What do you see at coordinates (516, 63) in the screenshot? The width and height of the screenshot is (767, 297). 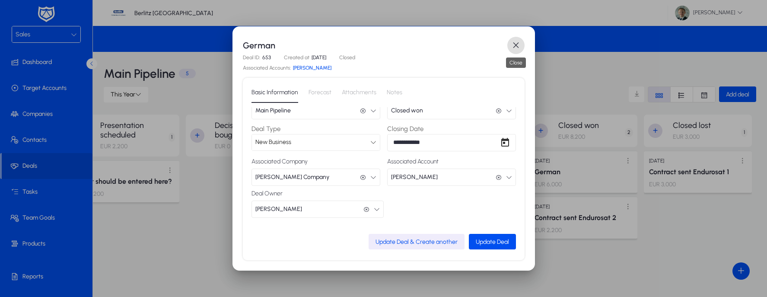 I see `div: Close` at bounding box center [516, 63].